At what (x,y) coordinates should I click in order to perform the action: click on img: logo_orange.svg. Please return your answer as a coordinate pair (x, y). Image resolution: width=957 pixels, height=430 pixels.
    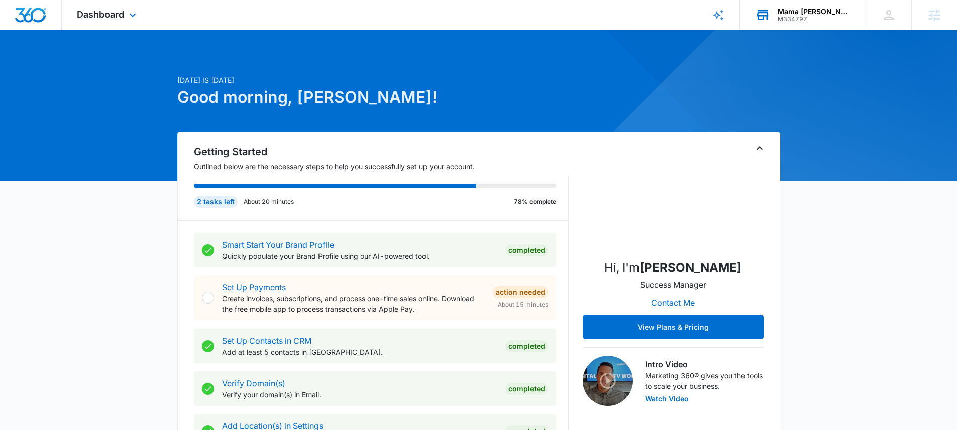
    Looking at the image, I should click on (20, 20).